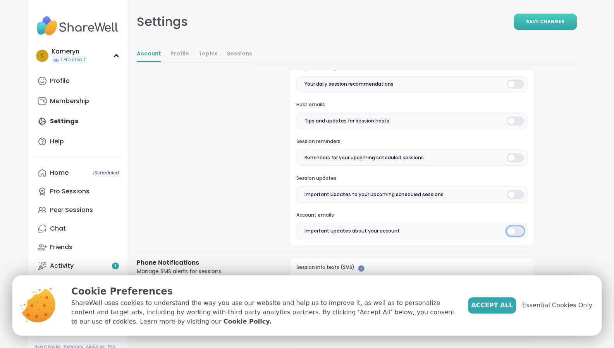 This screenshot has width=614, height=348. Describe the element at coordinates (204, 271) in the screenshot. I see `div: Manage SMS alerts for sessions` at that location.